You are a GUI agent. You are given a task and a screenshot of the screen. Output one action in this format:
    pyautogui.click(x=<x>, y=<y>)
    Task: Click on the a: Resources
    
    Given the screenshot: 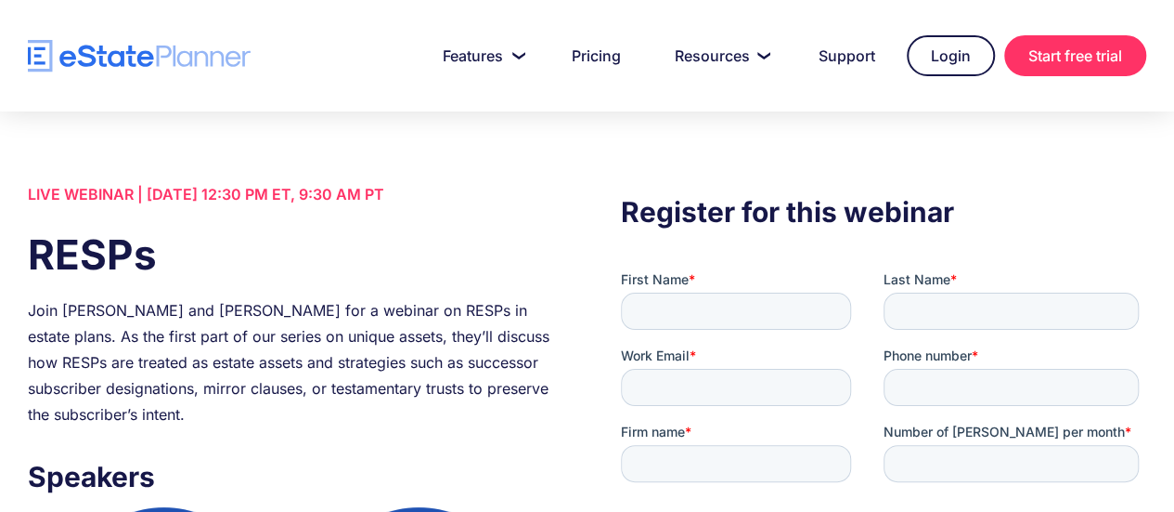 What is the action you would take?
    pyautogui.click(x=720, y=56)
    